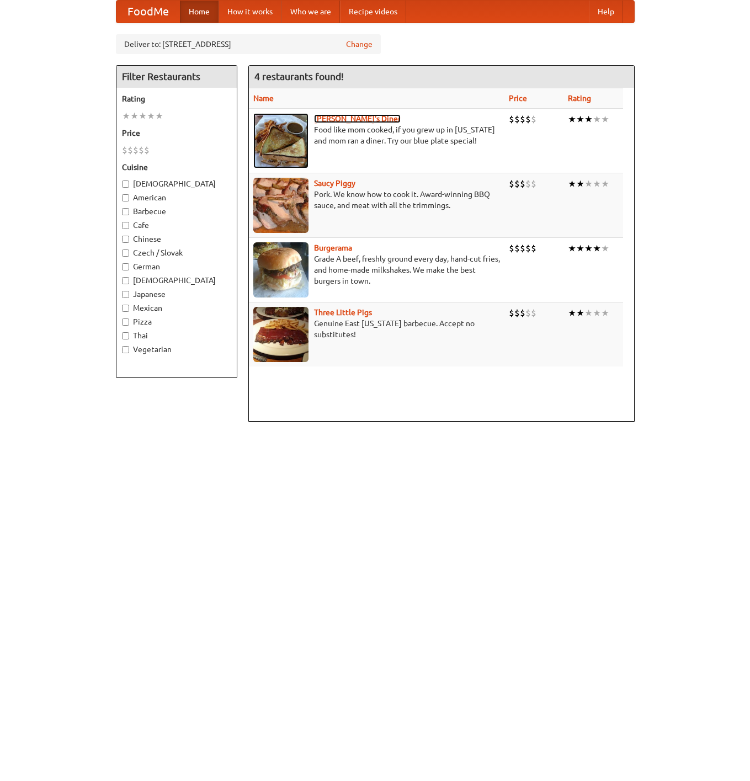 This screenshot has width=750, height=781. I want to click on label: Czech / Slovak, so click(177, 253).